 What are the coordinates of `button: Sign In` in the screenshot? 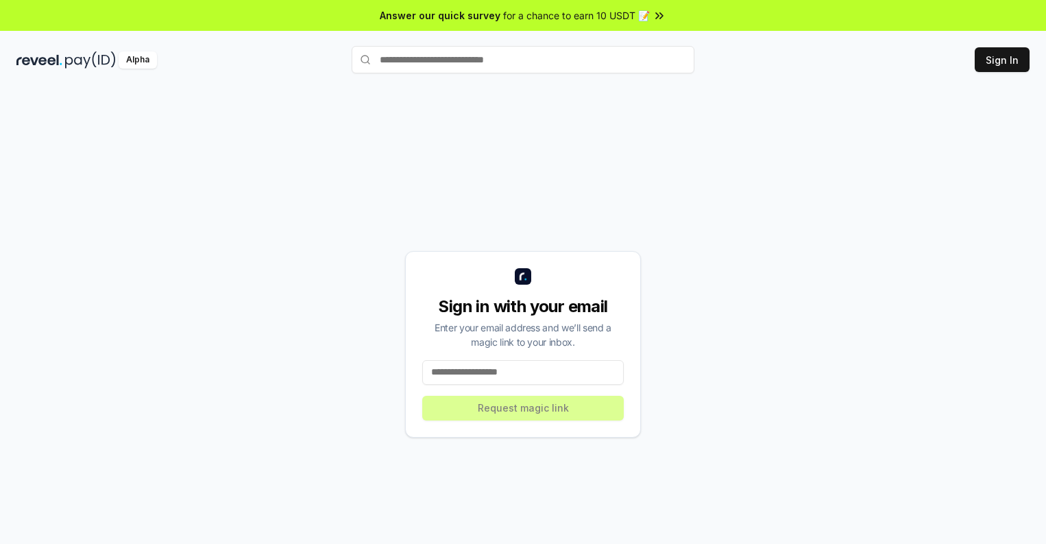 It's located at (1002, 60).